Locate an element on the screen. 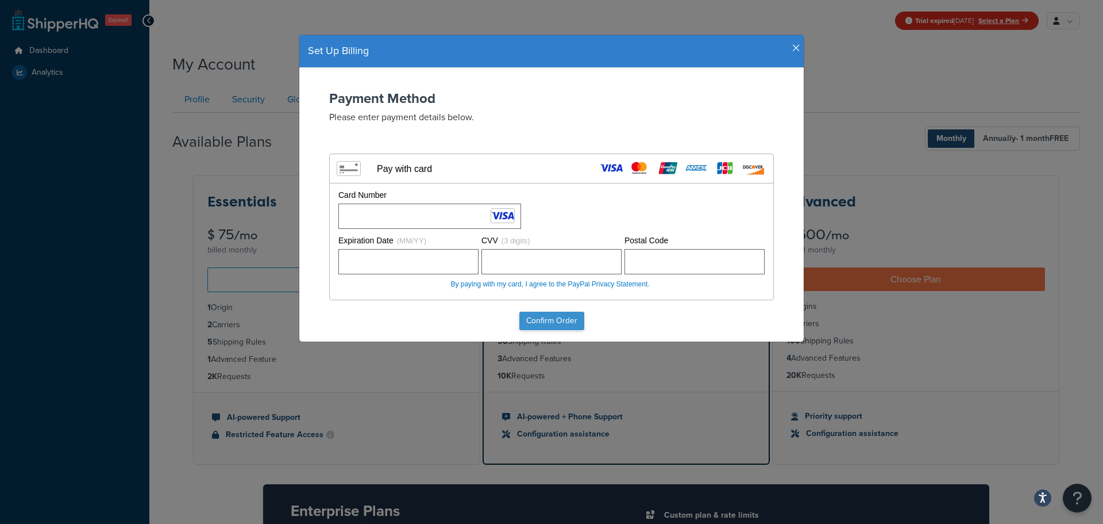  div: Postal Code is located at coordinates (695, 241).